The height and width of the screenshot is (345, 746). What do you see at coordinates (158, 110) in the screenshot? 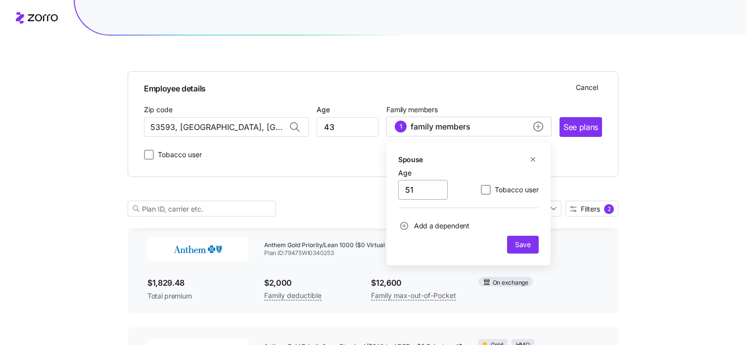
I see `label: Zip code` at bounding box center [158, 110].